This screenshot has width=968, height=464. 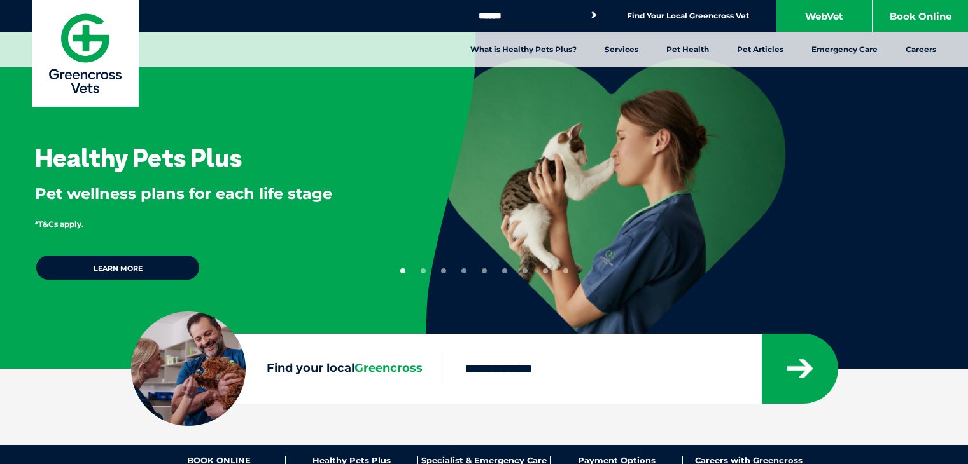 I want to click on a: Services, so click(x=621, y=50).